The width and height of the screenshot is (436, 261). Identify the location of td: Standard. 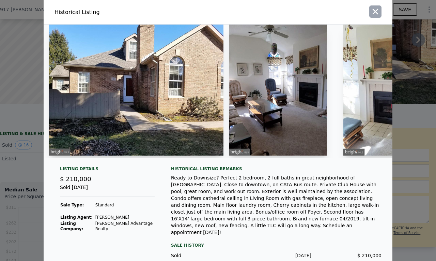
(125, 205).